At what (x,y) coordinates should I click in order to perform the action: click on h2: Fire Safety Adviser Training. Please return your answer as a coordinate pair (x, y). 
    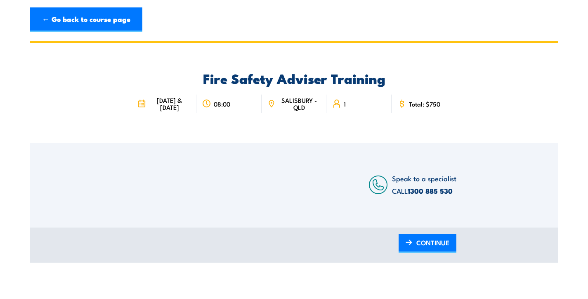
    Looking at the image, I should click on (294, 78).